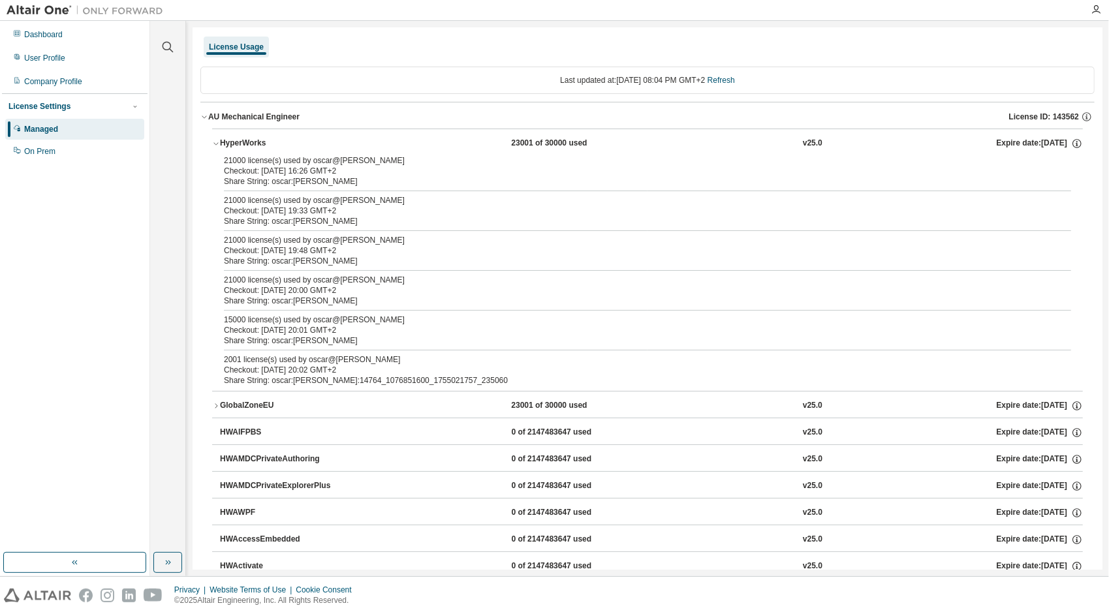  I want to click on img: instagram.svg, so click(107, 595).